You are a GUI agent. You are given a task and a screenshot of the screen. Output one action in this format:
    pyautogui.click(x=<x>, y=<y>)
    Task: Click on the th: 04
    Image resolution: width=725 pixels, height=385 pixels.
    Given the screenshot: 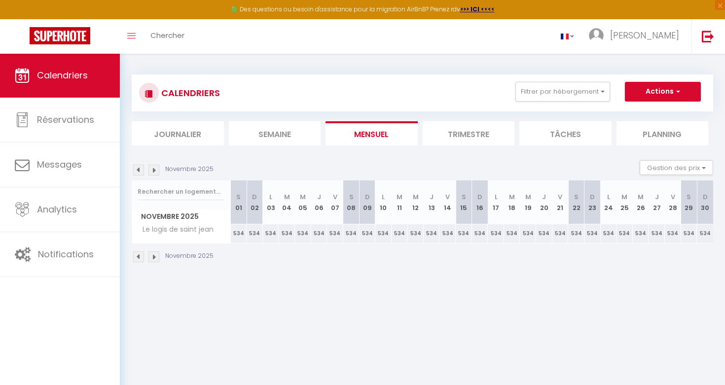 What is the action you would take?
    pyautogui.click(x=287, y=202)
    